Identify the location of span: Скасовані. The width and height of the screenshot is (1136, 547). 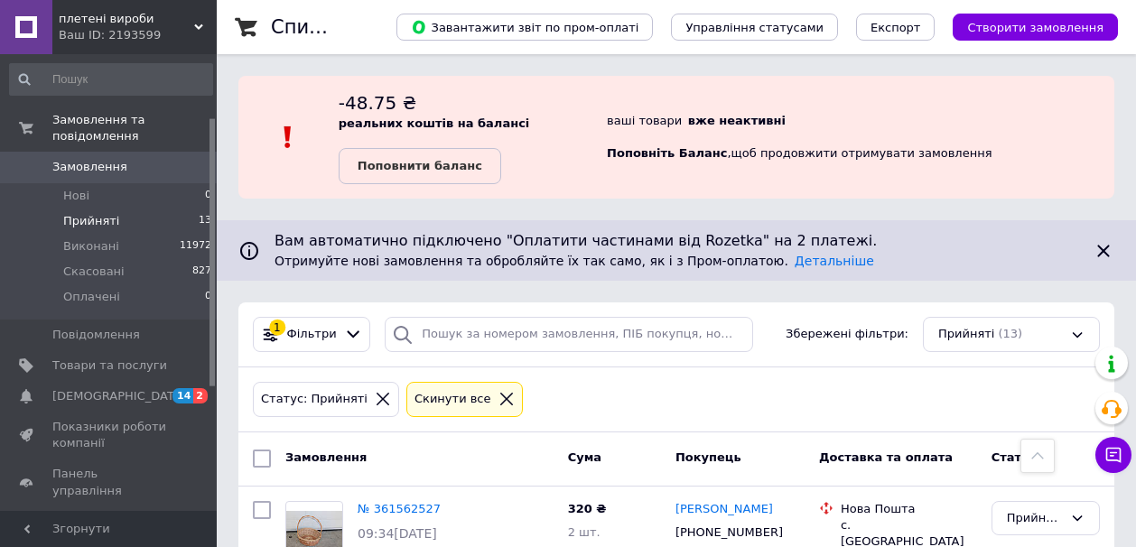
(94, 272).